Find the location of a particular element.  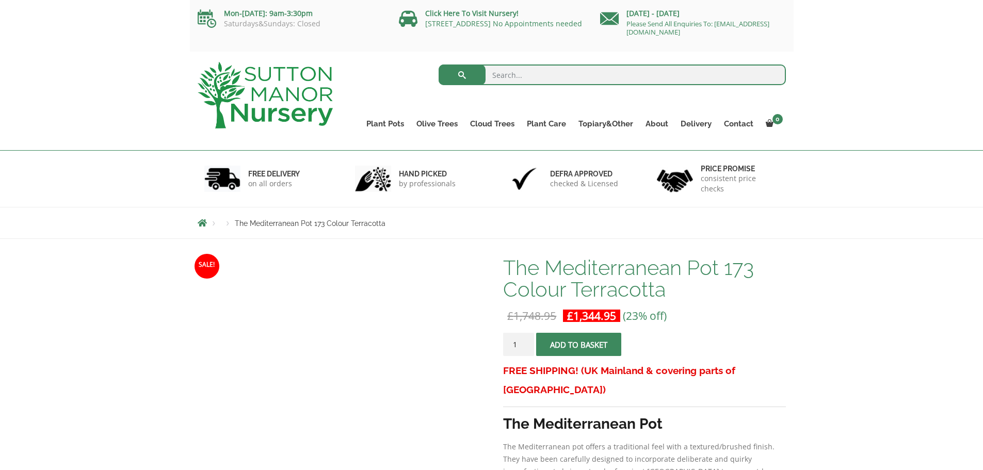

bdi: 1,748.95 is located at coordinates (532, 316).